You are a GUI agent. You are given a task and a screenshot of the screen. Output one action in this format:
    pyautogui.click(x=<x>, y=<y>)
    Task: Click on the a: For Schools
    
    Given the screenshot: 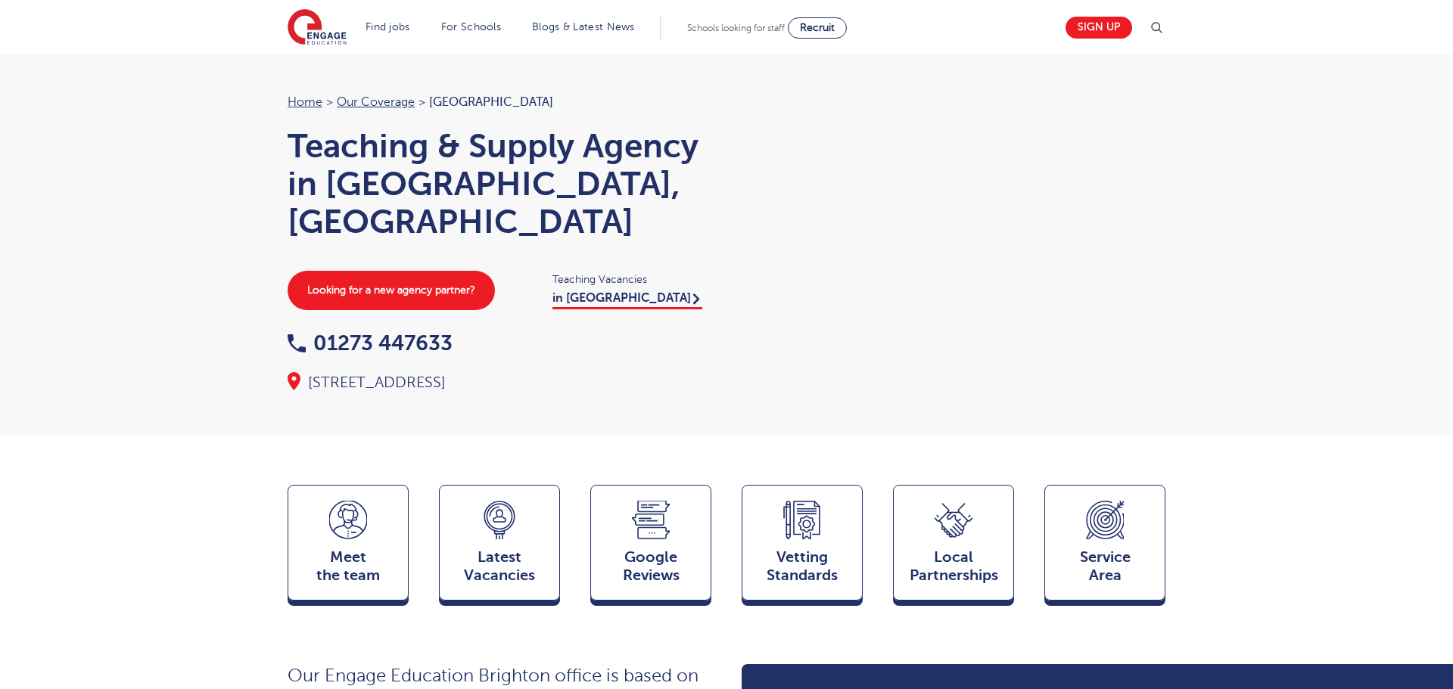 What is the action you would take?
    pyautogui.click(x=471, y=26)
    